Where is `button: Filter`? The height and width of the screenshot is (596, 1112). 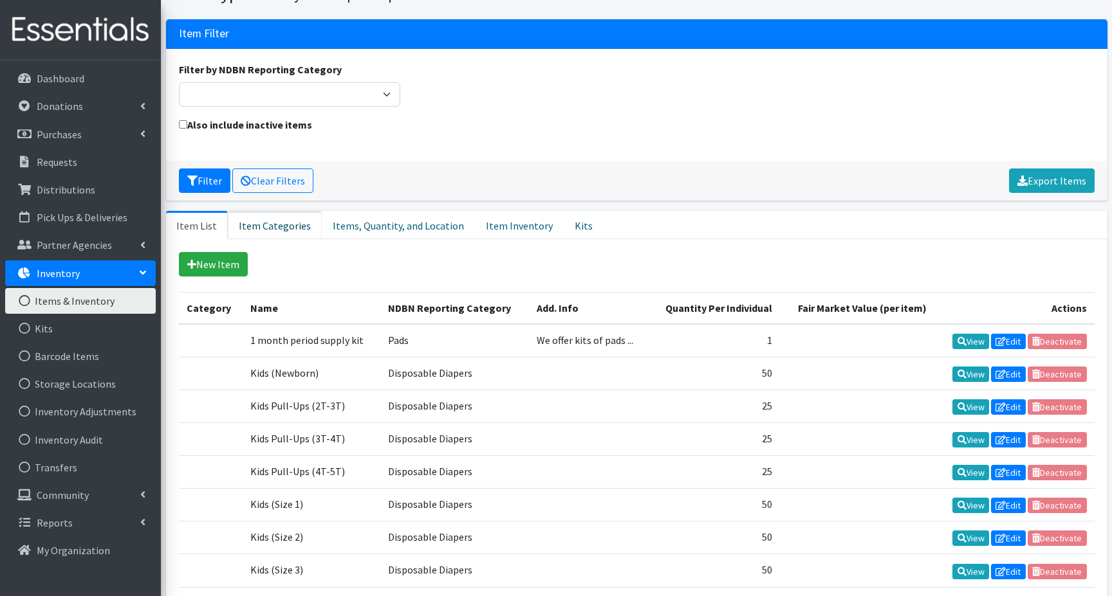
button: Filter is located at coordinates (205, 181).